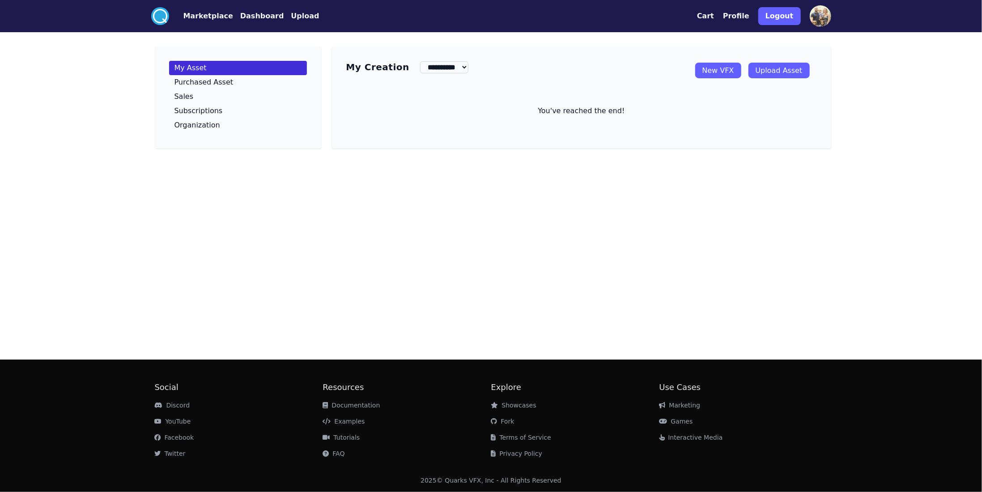 The height and width of the screenshot is (492, 982). What do you see at coordinates (172, 405) in the screenshot?
I see `a: Discord` at bounding box center [172, 405].